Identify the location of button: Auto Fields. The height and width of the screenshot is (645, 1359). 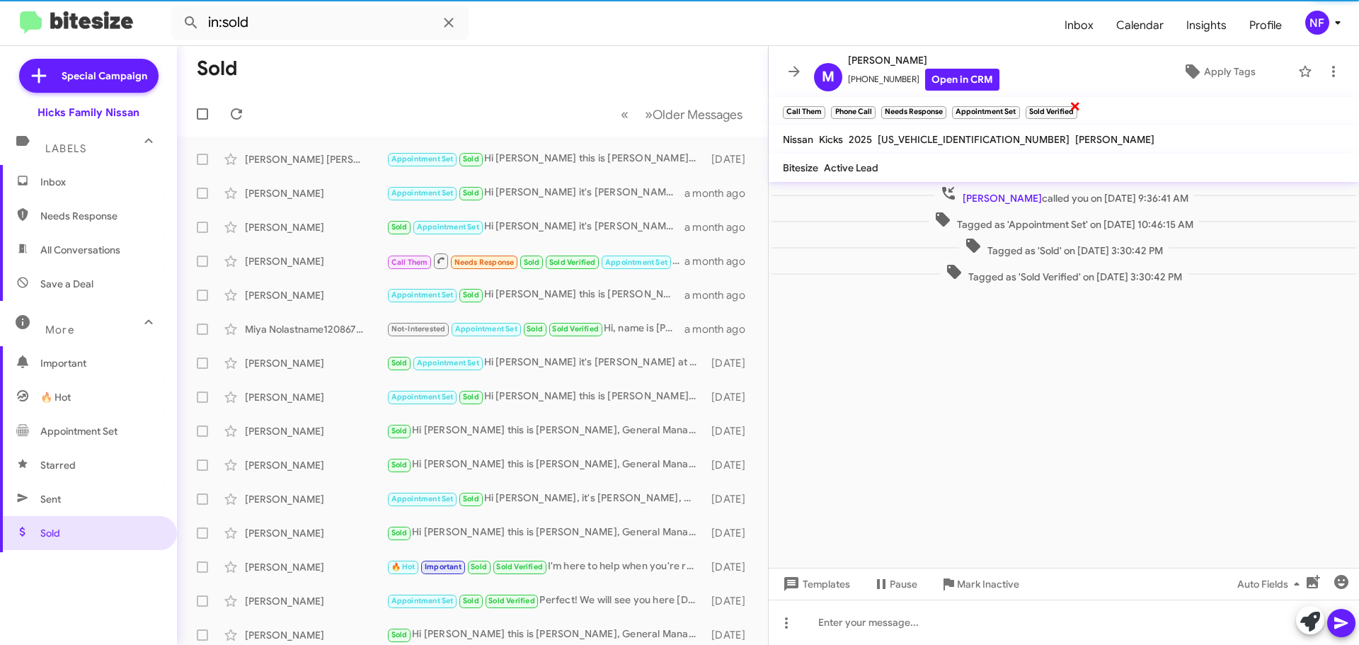
(1272, 584).